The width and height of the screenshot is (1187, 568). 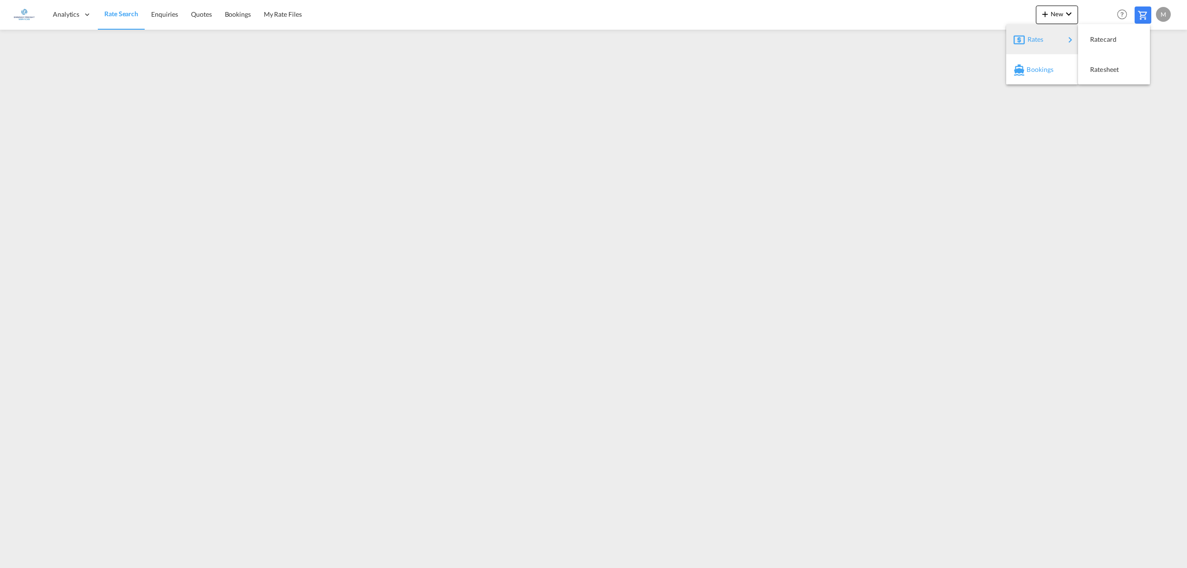 What do you see at coordinates (1031, 70) in the screenshot?
I see `span: Bookings` at bounding box center [1031, 70].